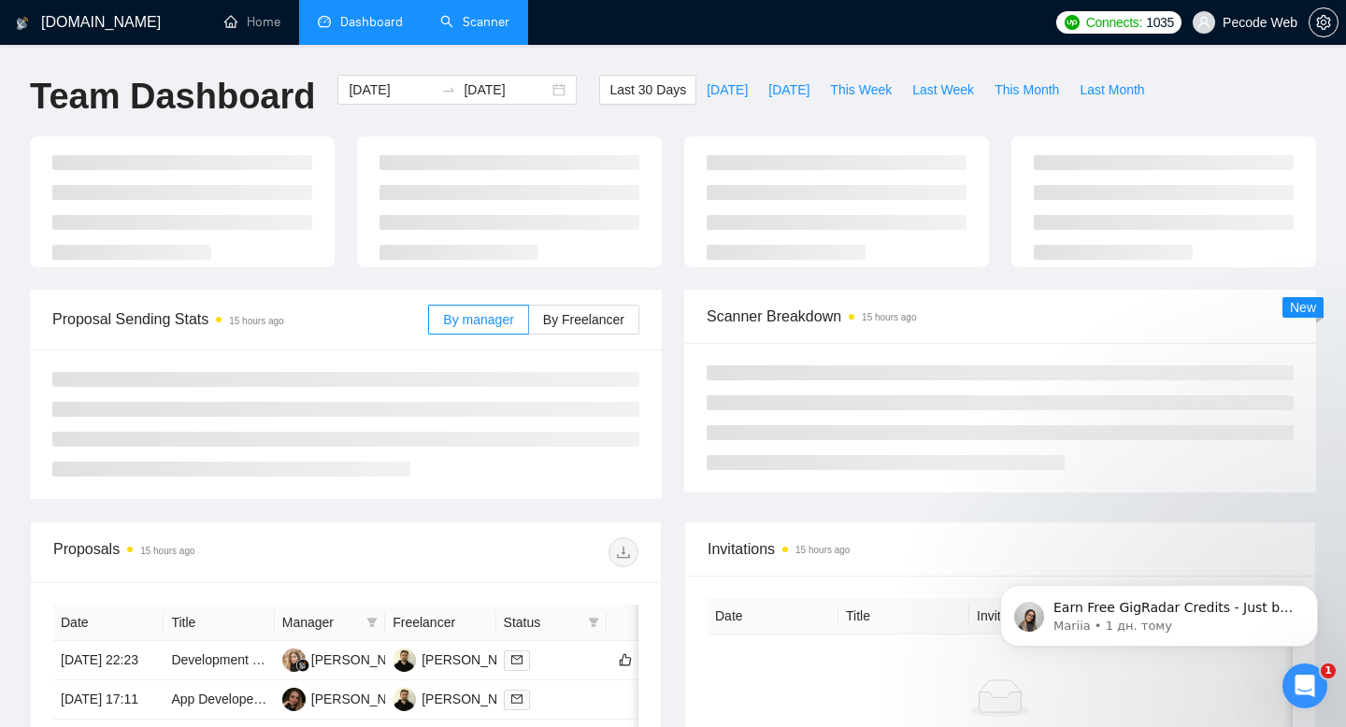  I want to click on img: upwork-logo.png, so click(1073, 22).